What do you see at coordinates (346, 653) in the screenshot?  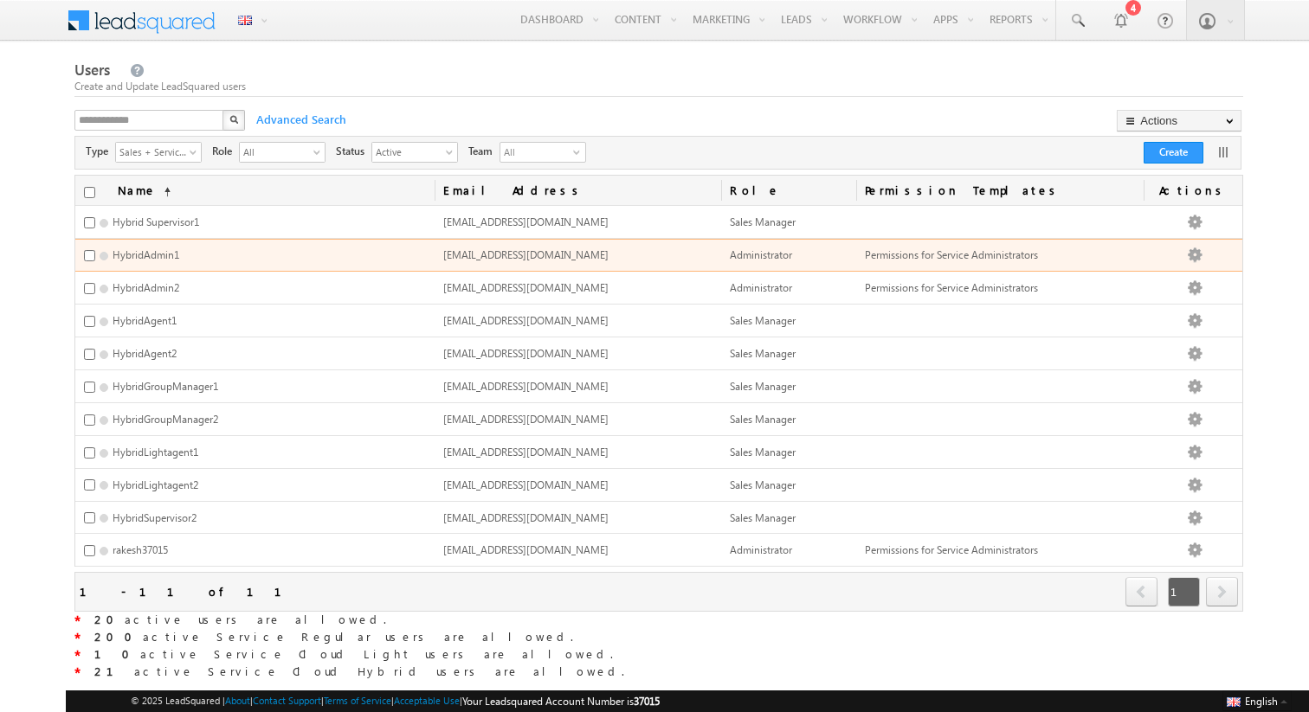 I see `span: active Service Cloud Light users are allowed.` at bounding box center [346, 653].